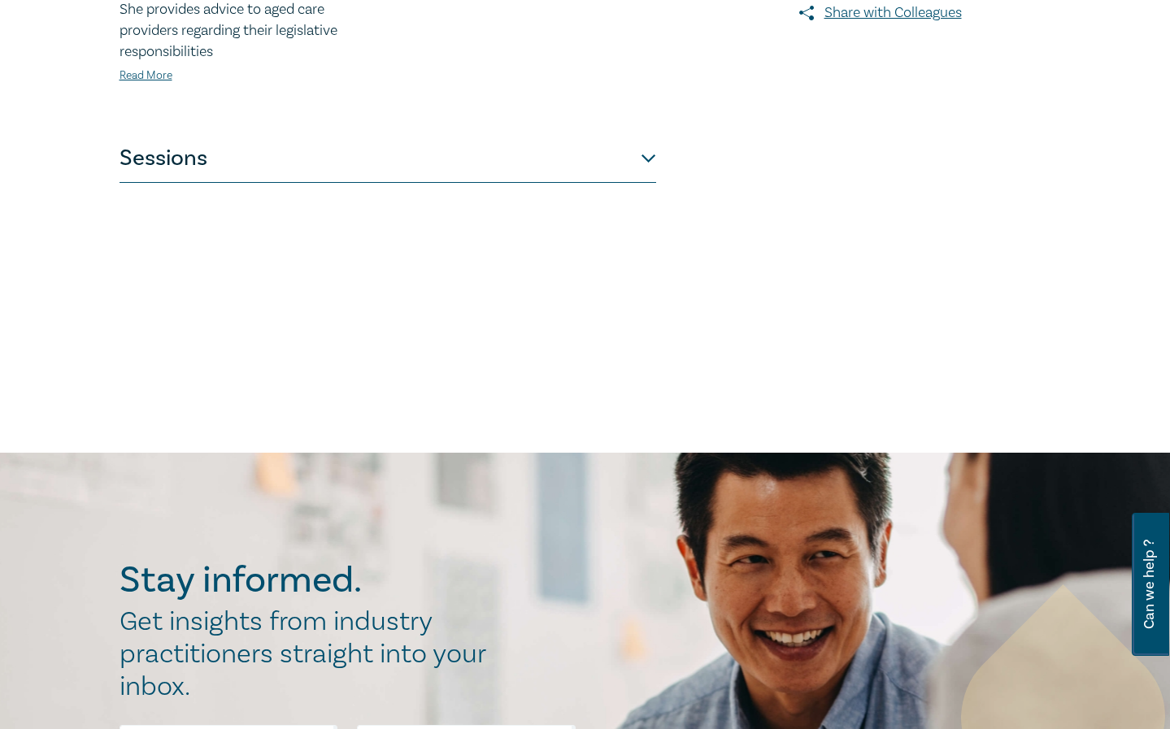 Image resolution: width=1170 pixels, height=729 pixels. I want to click on button: Sessions, so click(388, 159).